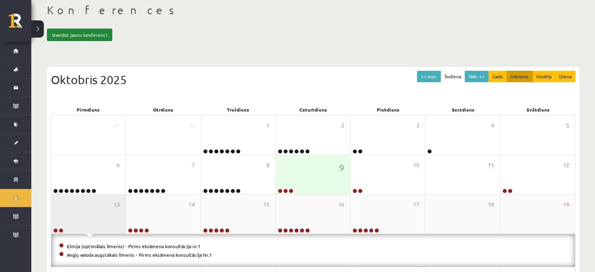  What do you see at coordinates (313, 79) in the screenshot?
I see `div: Oktobris 2025` at bounding box center [313, 79].